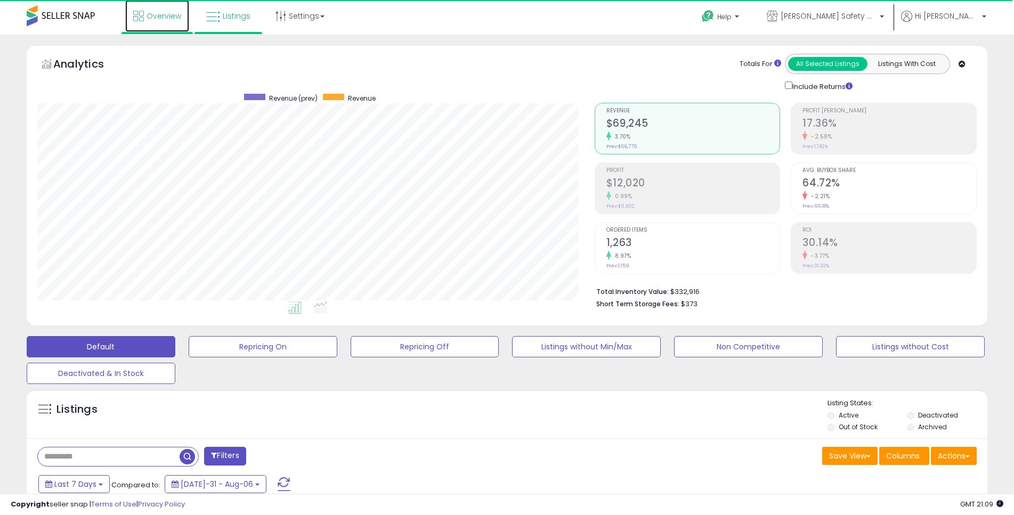  Describe the element at coordinates (694, 184) in the screenshot. I see `h2: $12,020` at that location.